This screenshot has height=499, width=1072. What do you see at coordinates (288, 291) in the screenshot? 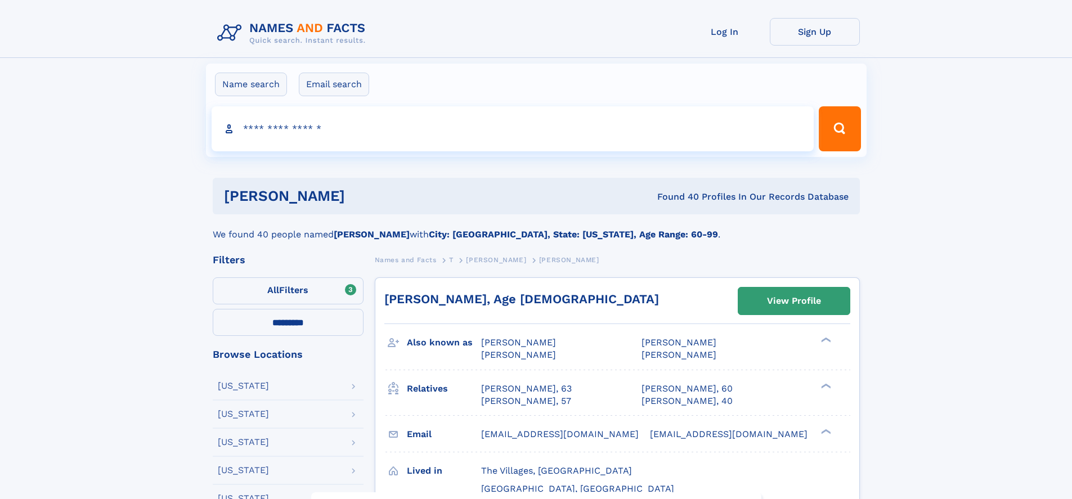
I see `label: Filters` at bounding box center [288, 291].